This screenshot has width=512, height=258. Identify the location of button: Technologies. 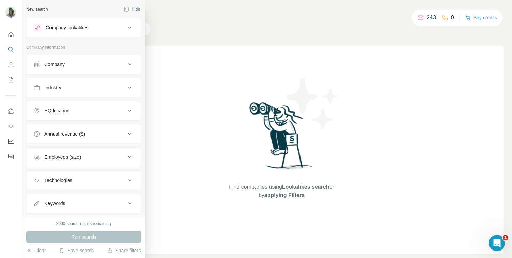
(84, 181).